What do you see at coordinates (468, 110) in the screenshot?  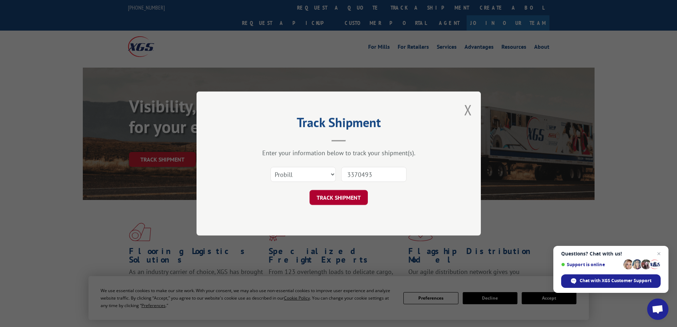 I see `button: Close modal` at bounding box center [468, 110].